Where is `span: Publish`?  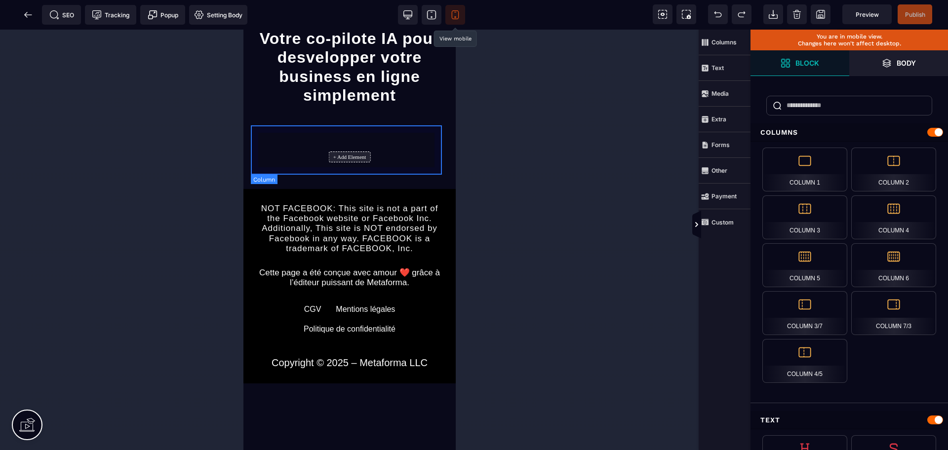 span: Publish is located at coordinates (915, 14).